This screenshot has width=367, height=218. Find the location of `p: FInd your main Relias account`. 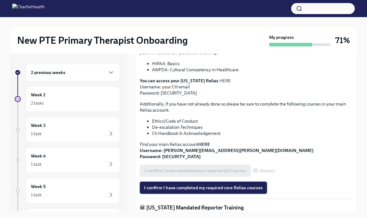

p: FInd your main Relias account is located at coordinates (246, 151).